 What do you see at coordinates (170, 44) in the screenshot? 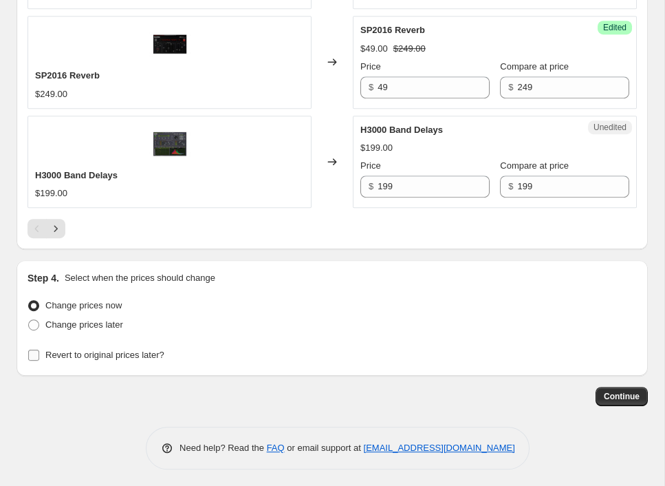
I see `img: SO2016-Store_80x.jpg` at bounding box center [170, 44].